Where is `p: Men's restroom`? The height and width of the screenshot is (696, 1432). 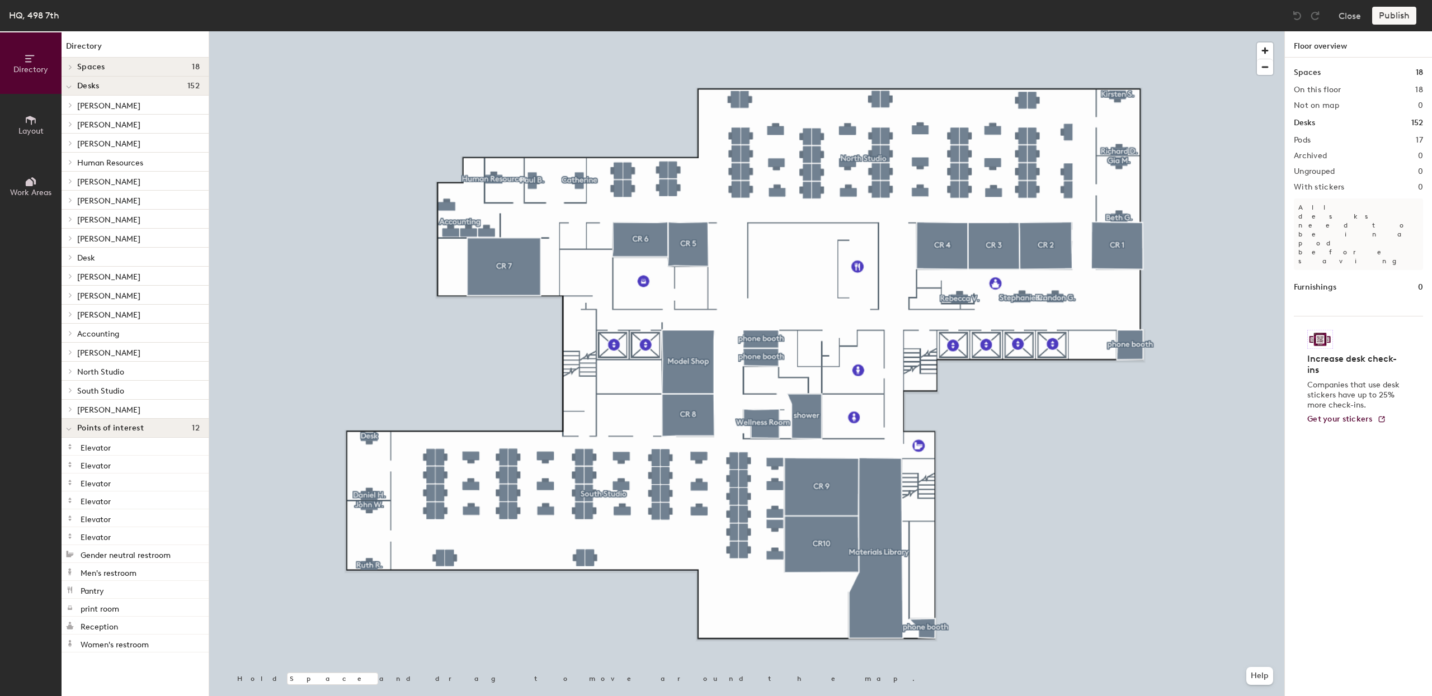 p: Men's restroom is located at coordinates (108, 571).